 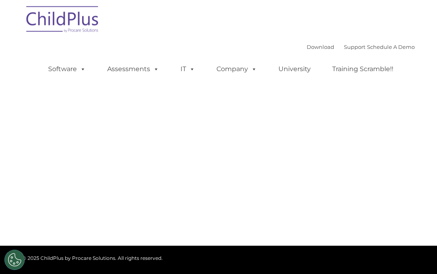 I want to click on a: Download, so click(x=321, y=47).